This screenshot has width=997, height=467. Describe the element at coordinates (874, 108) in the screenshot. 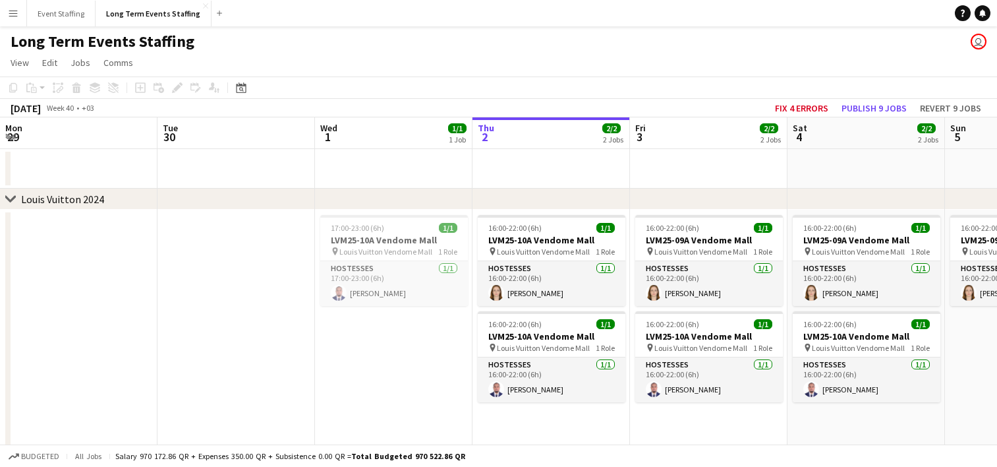

I see `button: Publish 9 jobs` at that location.